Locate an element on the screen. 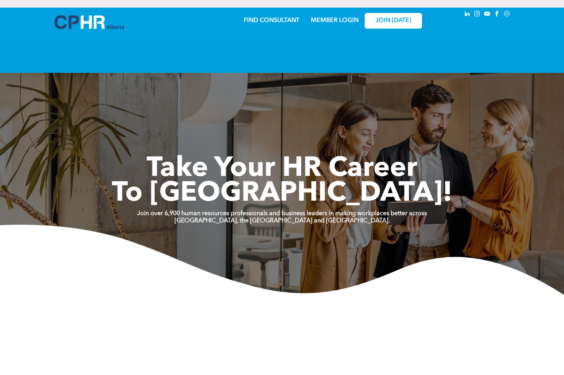 The image size is (564, 375). a: linkedin is located at coordinates (467, 15).